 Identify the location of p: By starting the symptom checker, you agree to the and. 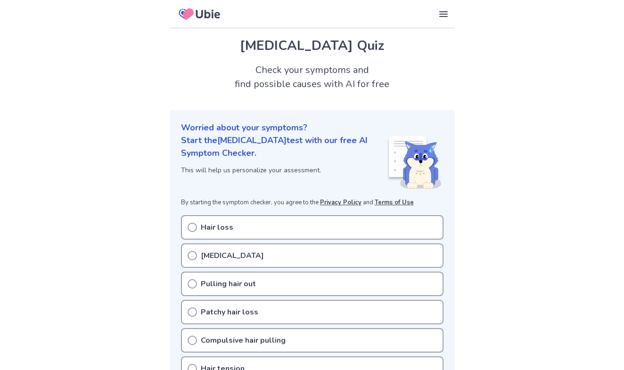
(312, 203).